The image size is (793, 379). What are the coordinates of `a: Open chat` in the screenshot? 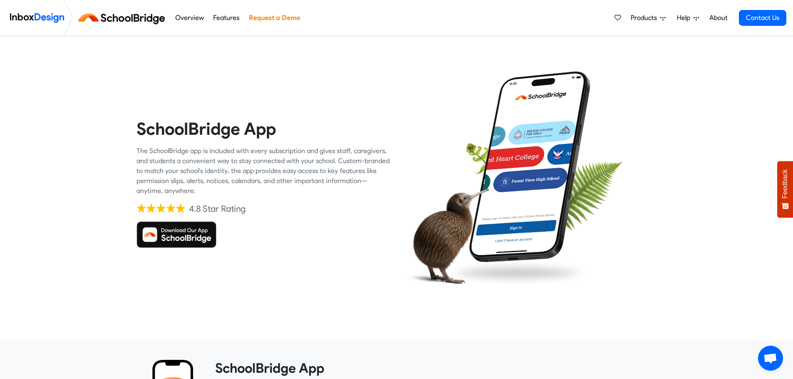 It's located at (771, 358).